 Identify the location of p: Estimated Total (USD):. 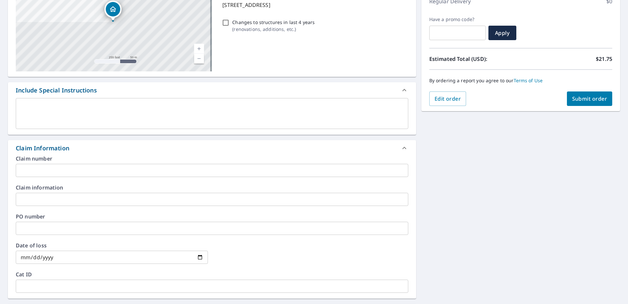
(475, 59).